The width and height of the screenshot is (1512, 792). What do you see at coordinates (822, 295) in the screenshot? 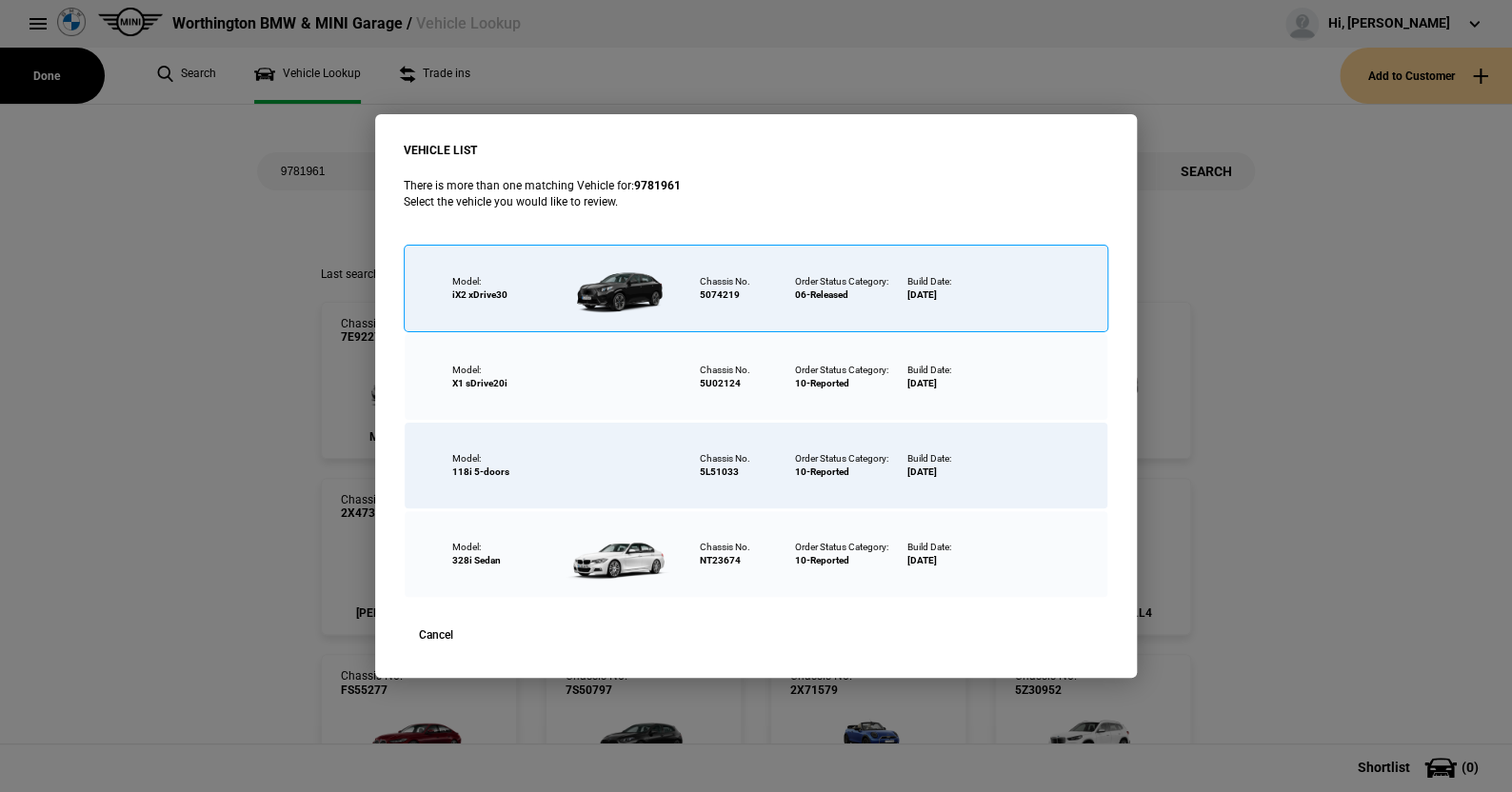
I see `div: 06-Released` at bounding box center [822, 295].